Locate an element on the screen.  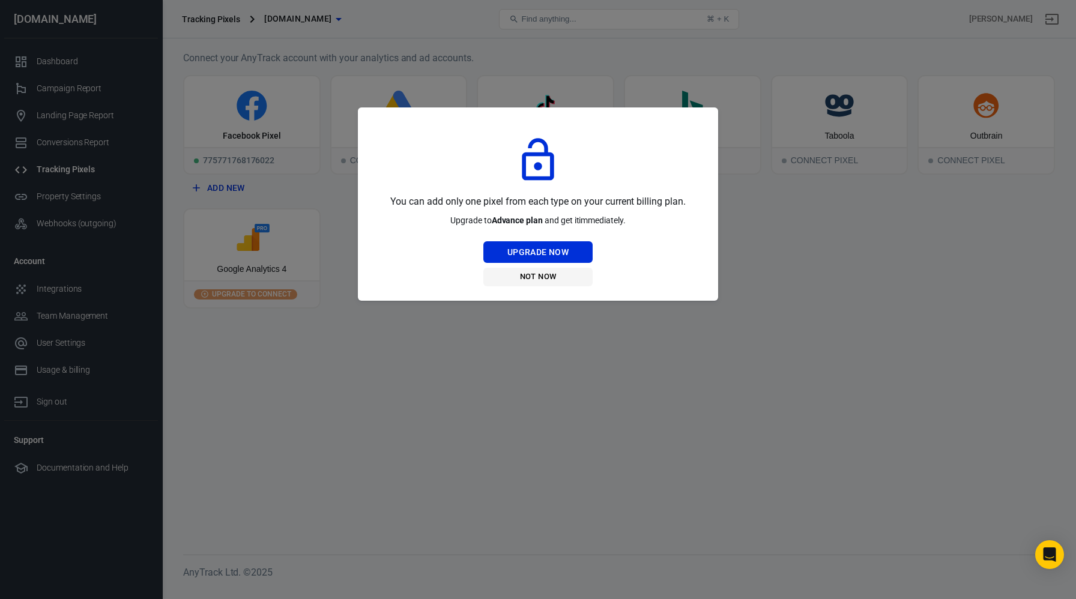
button: Upgrade Now is located at coordinates (538, 252).